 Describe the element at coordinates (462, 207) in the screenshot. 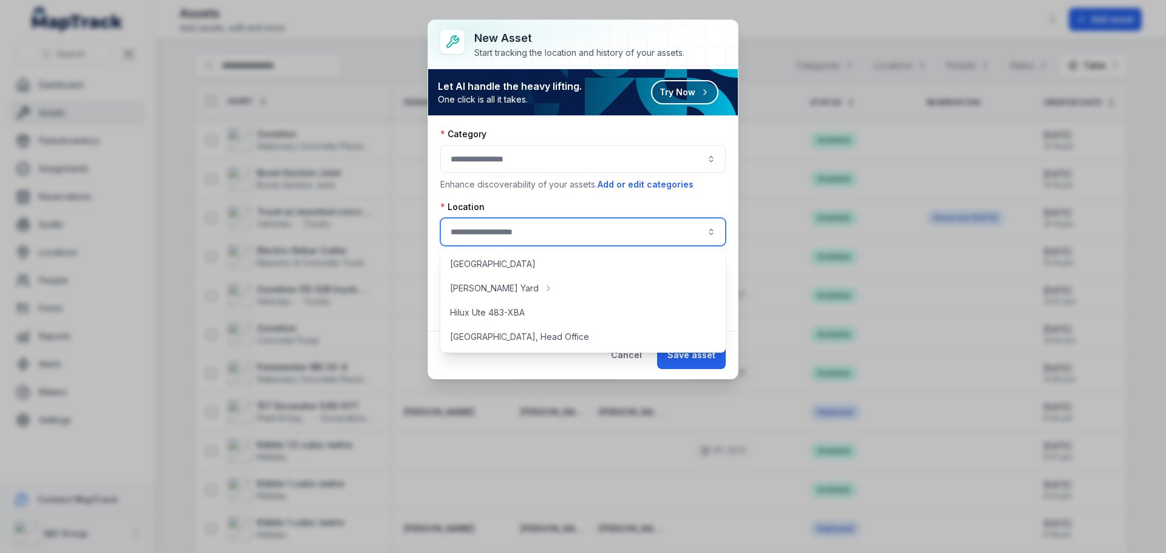

I see `label: Location` at that location.